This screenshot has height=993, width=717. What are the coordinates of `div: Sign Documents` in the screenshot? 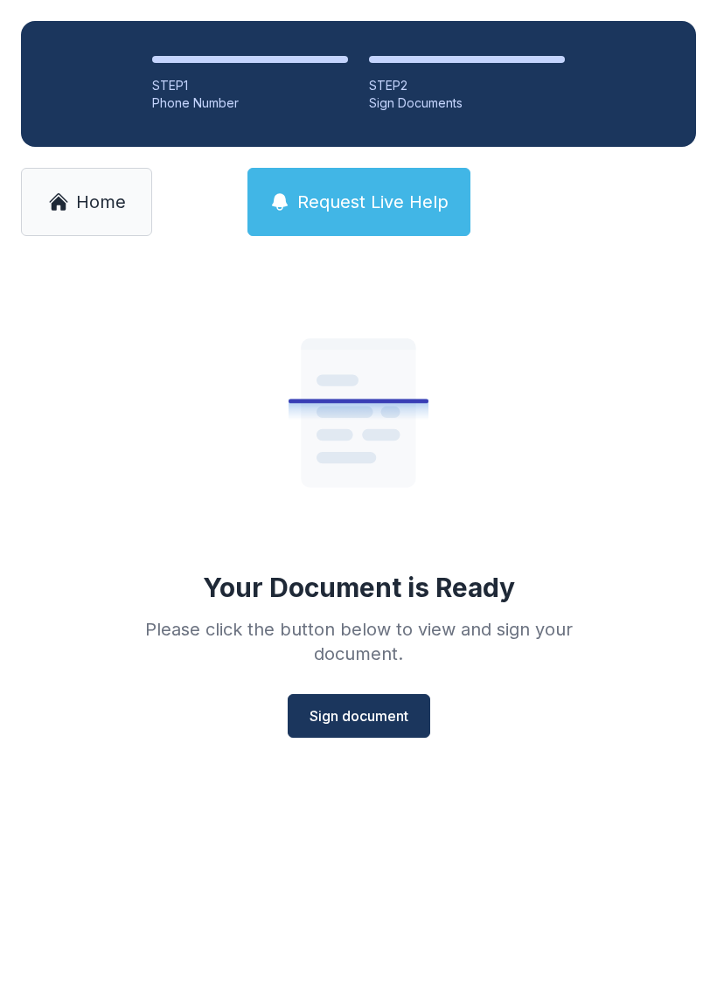 It's located at (467, 103).